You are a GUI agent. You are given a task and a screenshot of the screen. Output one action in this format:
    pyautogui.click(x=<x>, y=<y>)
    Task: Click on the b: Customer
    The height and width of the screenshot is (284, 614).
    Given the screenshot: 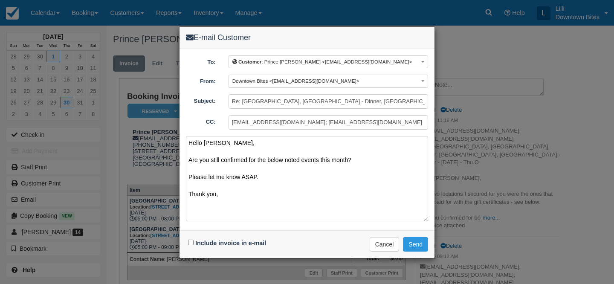 What is the action you would take?
    pyautogui.click(x=250, y=61)
    